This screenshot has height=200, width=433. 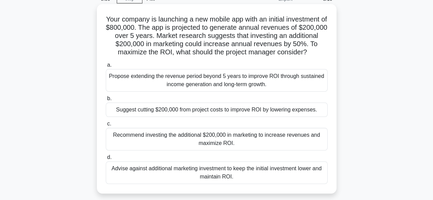 What do you see at coordinates (109, 124) in the screenshot?
I see `span: c.` at bounding box center [109, 124].